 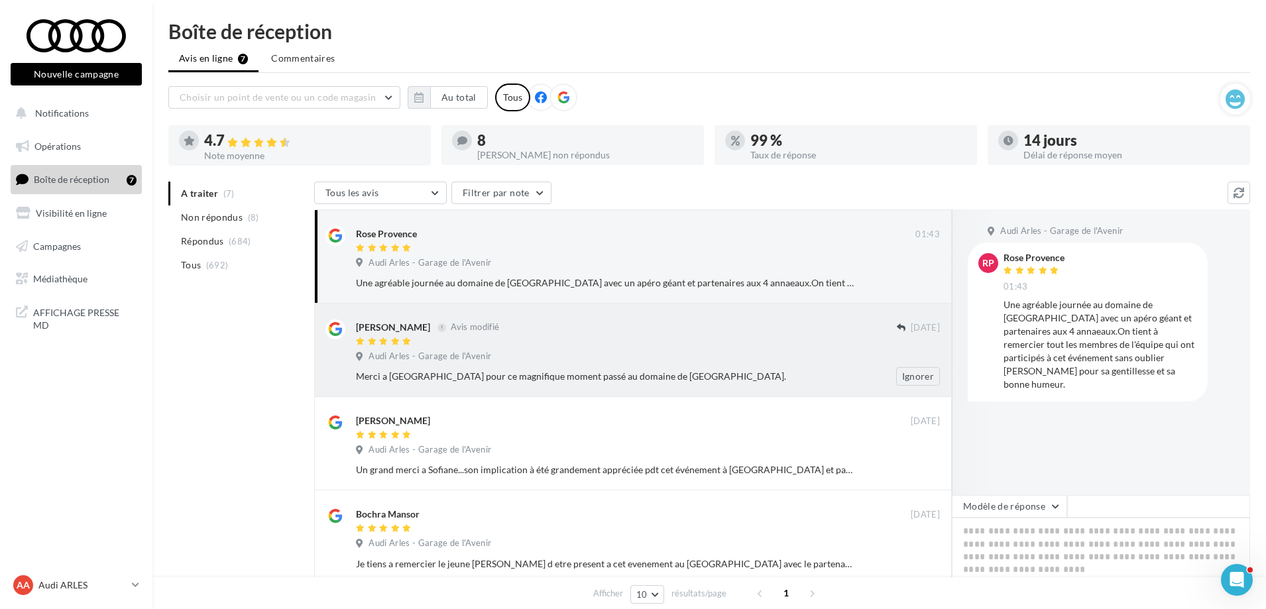 I want to click on span: 10, so click(x=641, y=594).